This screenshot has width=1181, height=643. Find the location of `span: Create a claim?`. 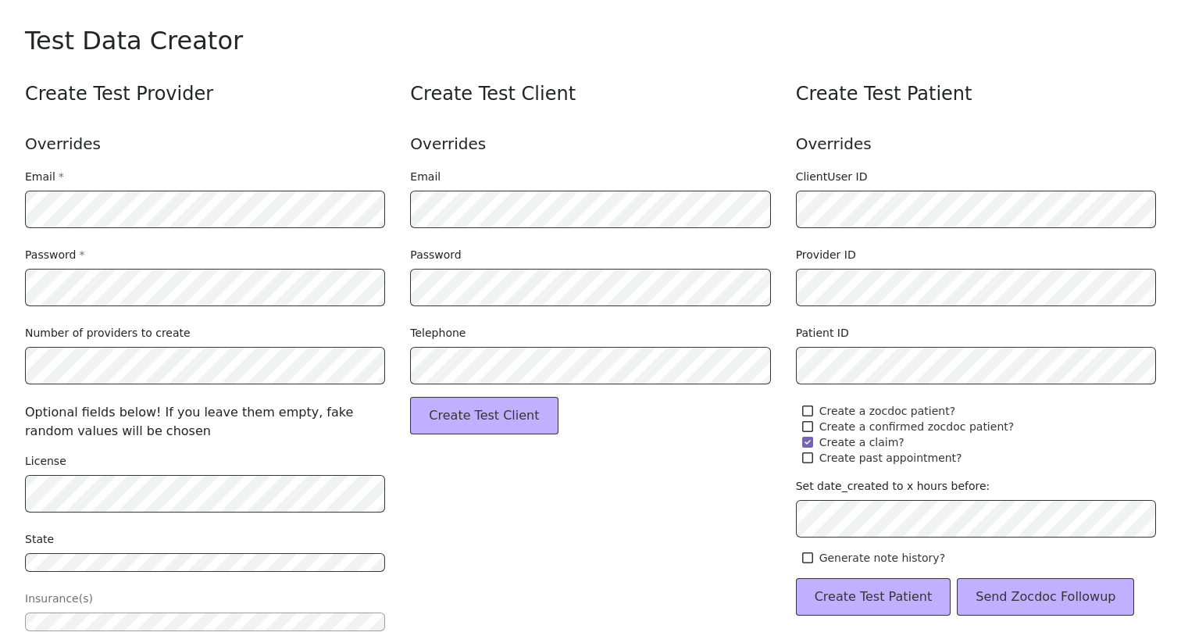

span: Create a claim? is located at coordinates (862, 442).